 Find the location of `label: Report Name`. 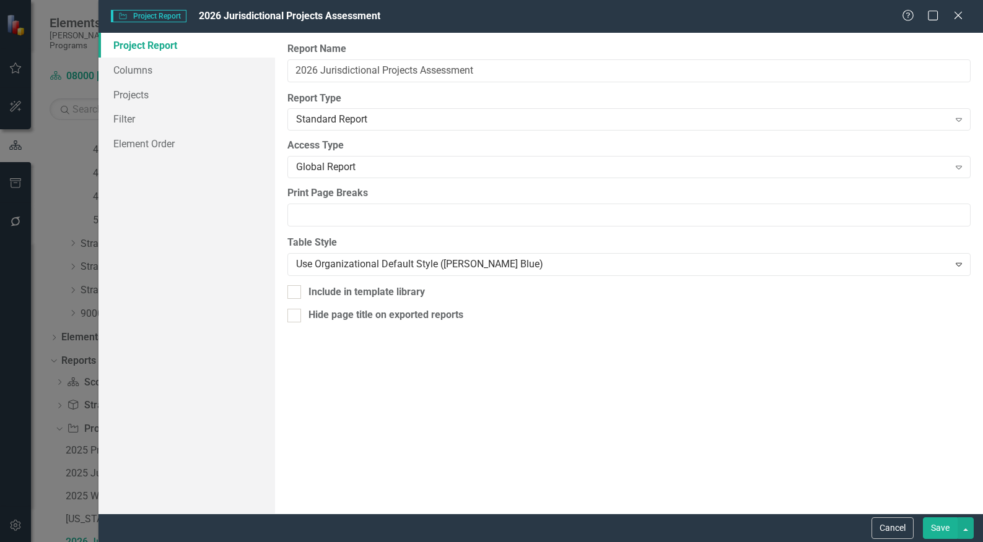

label: Report Name is located at coordinates (628, 49).